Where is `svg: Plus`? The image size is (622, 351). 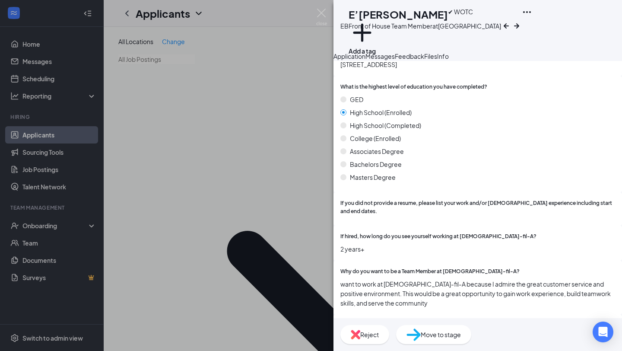
svg: Plus is located at coordinates (362, 32).